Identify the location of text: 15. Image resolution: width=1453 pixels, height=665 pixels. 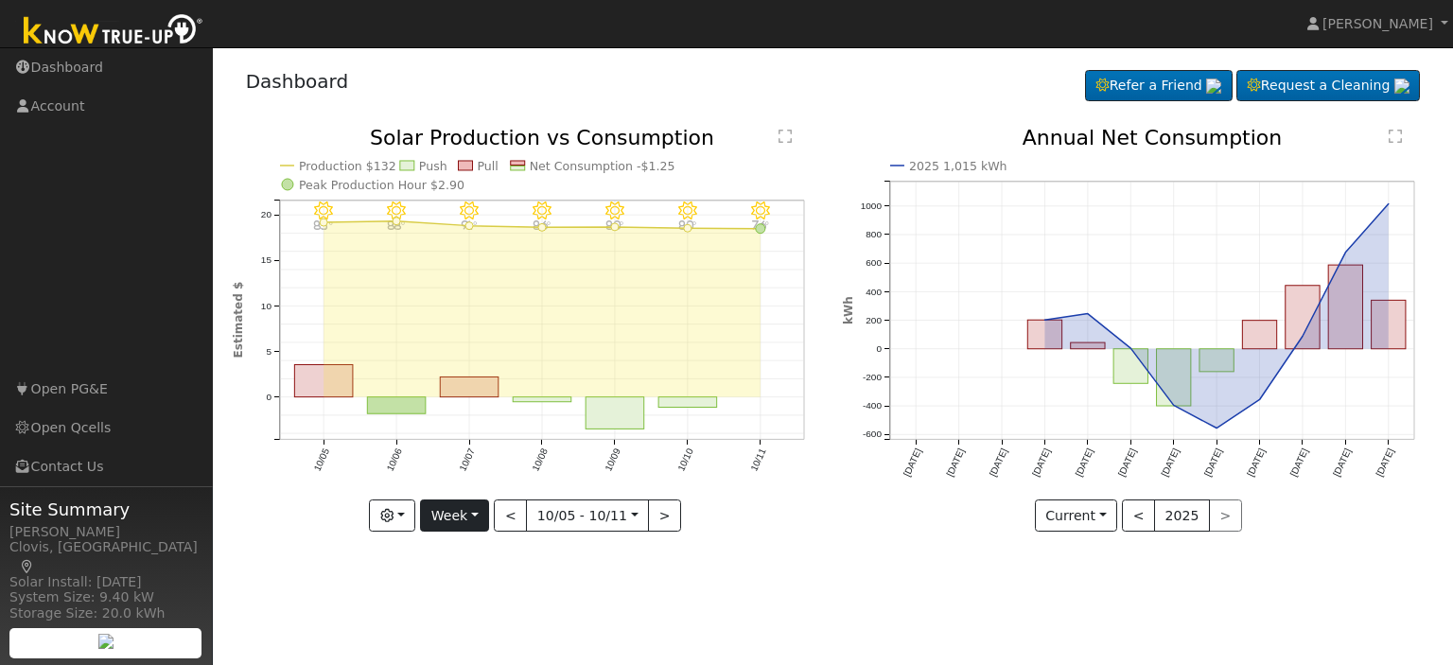
(266, 260).